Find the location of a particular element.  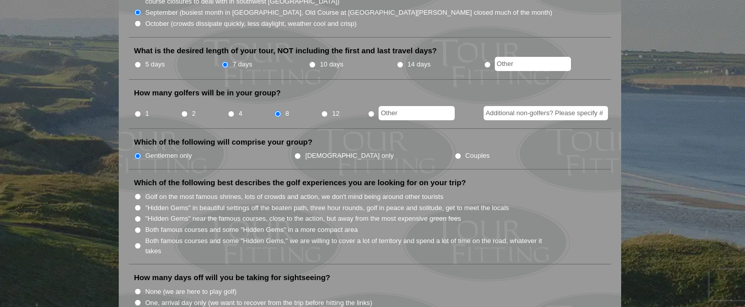

label: Gentlemen only is located at coordinates (168, 156).